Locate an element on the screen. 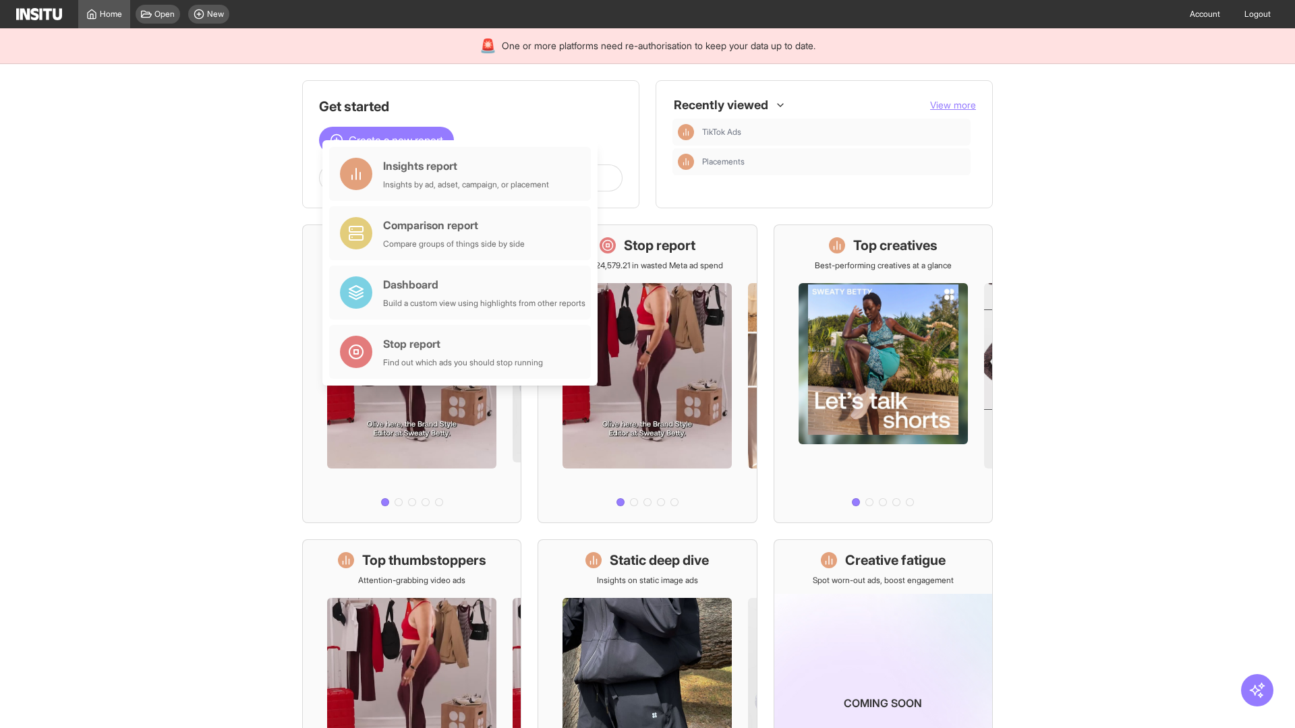 The image size is (1295, 728). div: Comparison report is located at coordinates (454, 225).